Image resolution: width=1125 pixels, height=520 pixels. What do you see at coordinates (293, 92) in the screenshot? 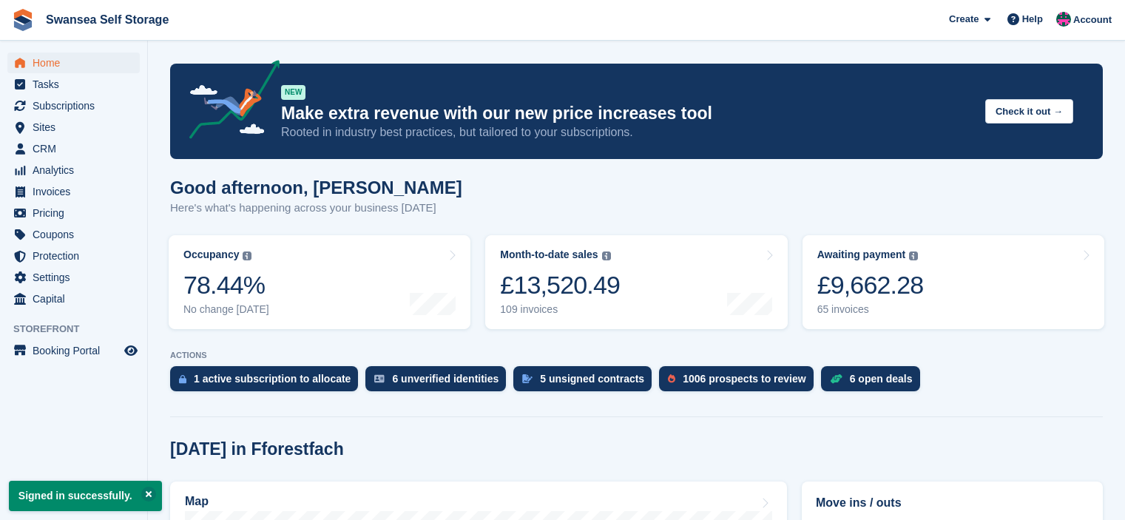
I see `div: NEW` at bounding box center [293, 92].